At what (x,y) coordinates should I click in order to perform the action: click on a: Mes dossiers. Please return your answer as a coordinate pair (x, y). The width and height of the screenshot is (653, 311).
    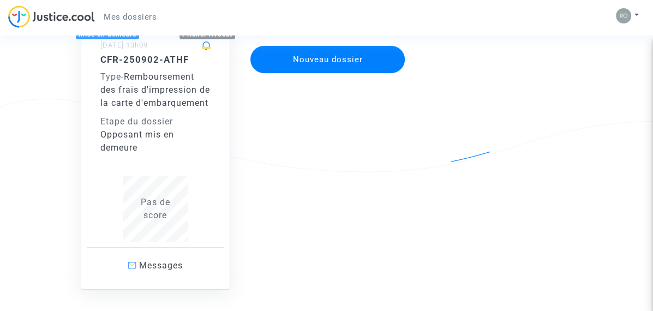
    Looking at the image, I should click on (130, 17).